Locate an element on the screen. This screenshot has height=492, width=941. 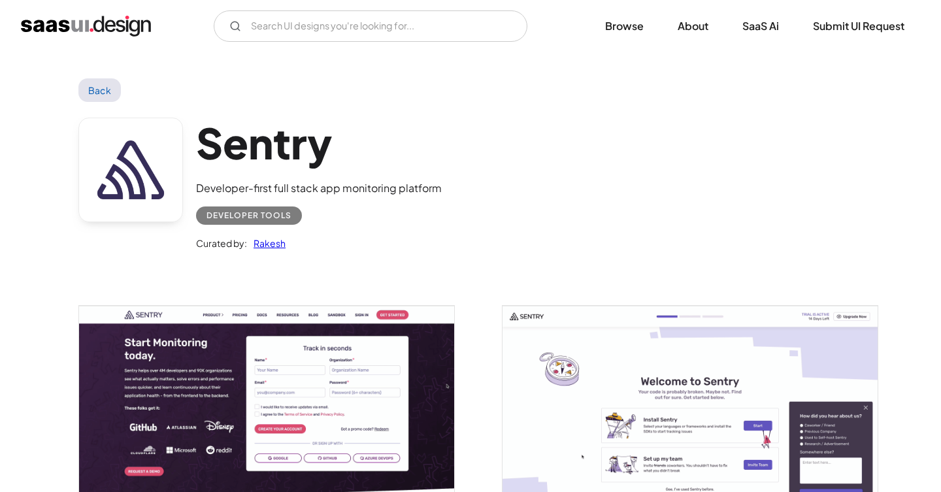
a: SaaS Ai is located at coordinates (761, 26).